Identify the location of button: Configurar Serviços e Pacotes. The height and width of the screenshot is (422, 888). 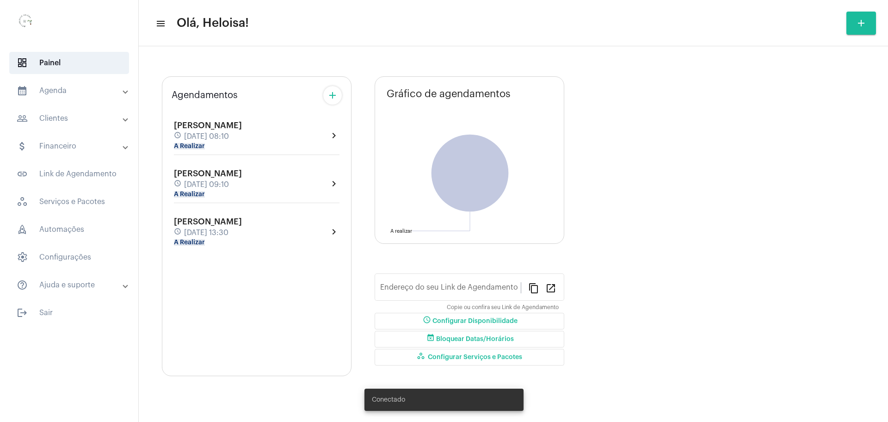
(469, 357).